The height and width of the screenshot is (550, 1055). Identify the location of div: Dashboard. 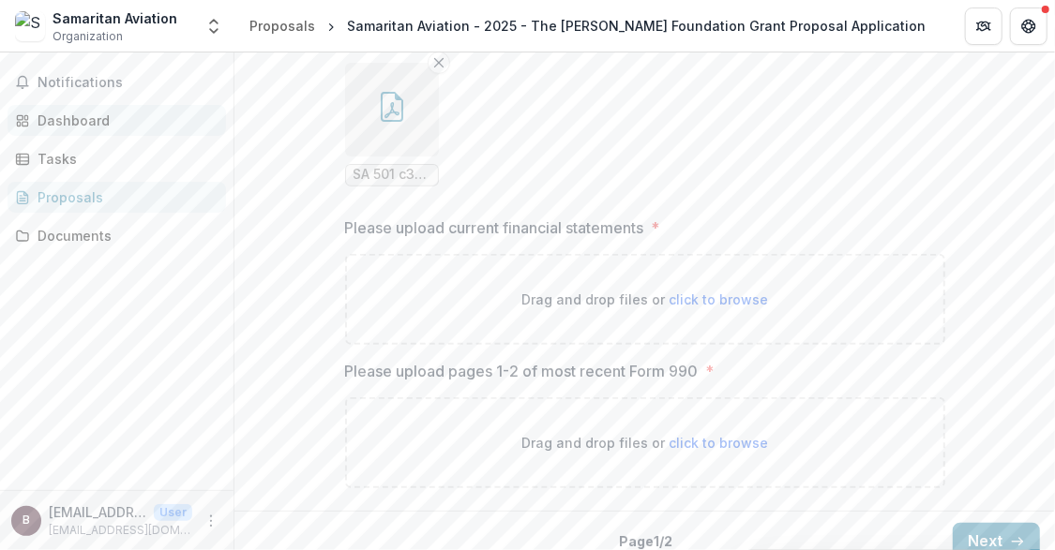
(124, 120).